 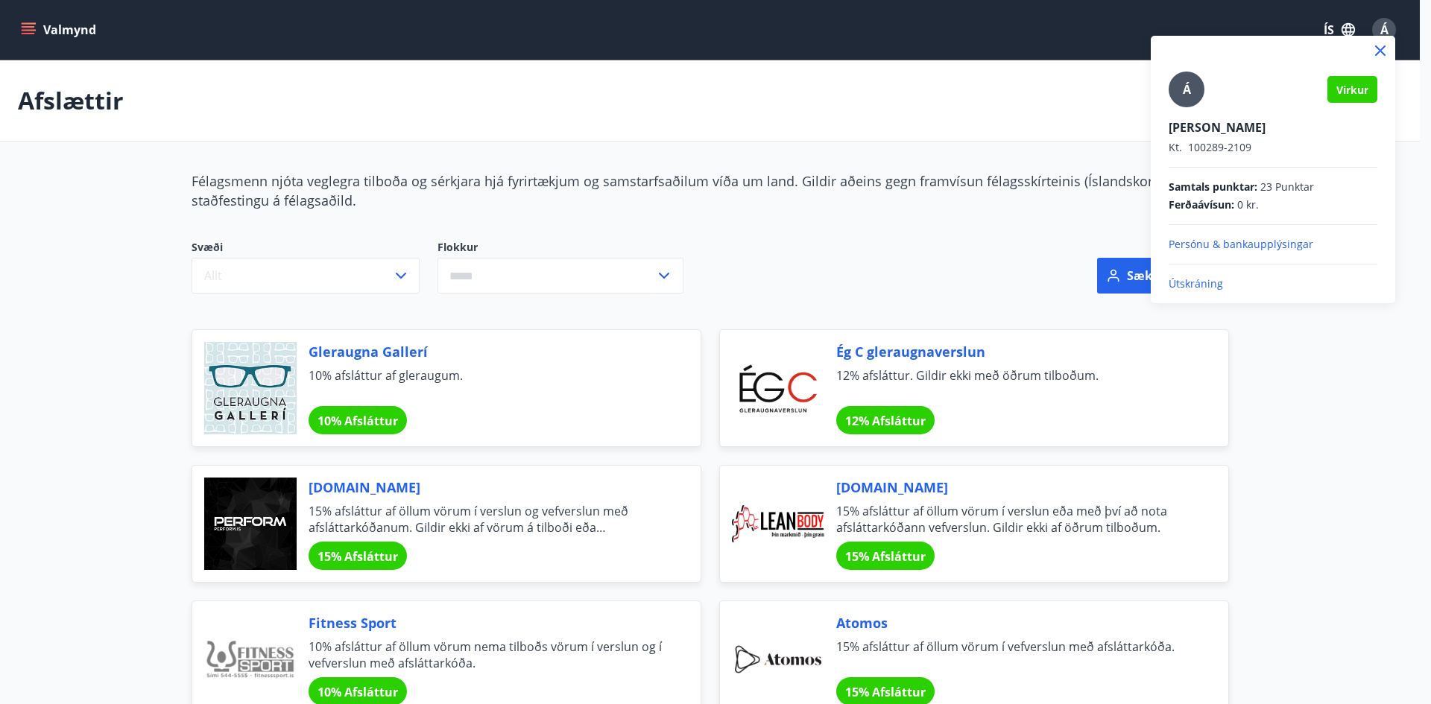 What do you see at coordinates (1202, 205) in the screenshot?
I see `span: Ferðaávísun :` at bounding box center [1202, 205].